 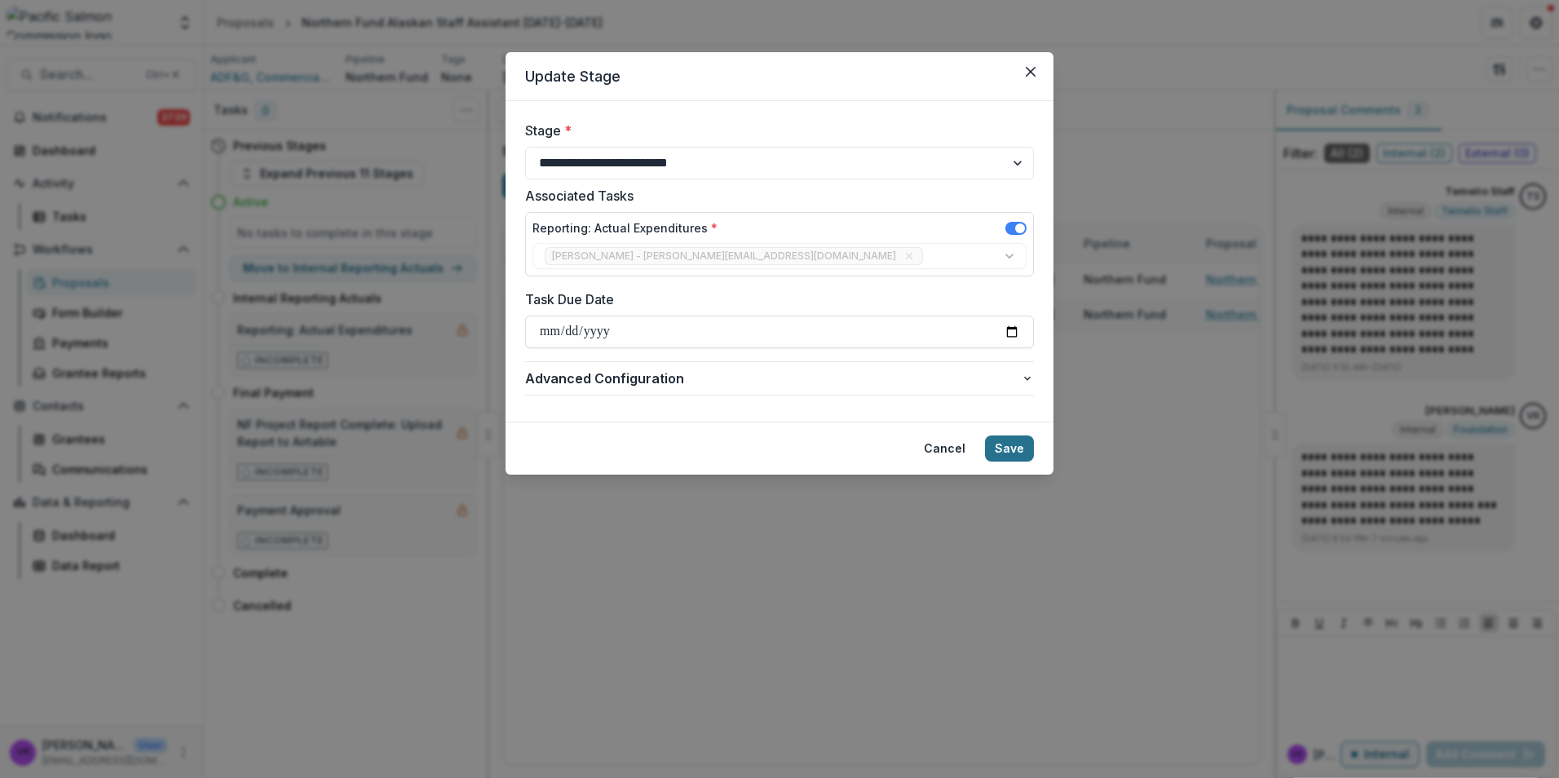 What do you see at coordinates (773, 378) in the screenshot?
I see `span: Advanced Configuration` at bounding box center [773, 378].